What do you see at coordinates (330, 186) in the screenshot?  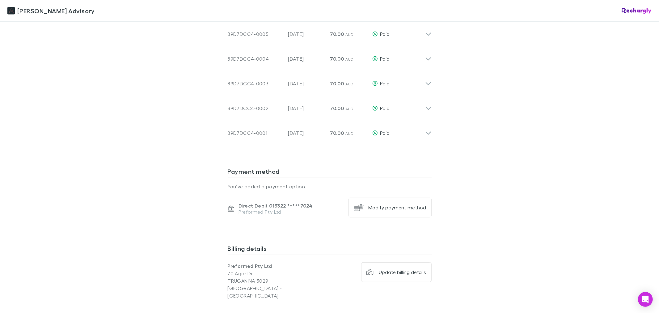 I see `p: You’ve added a payment option.` at bounding box center [330, 186].